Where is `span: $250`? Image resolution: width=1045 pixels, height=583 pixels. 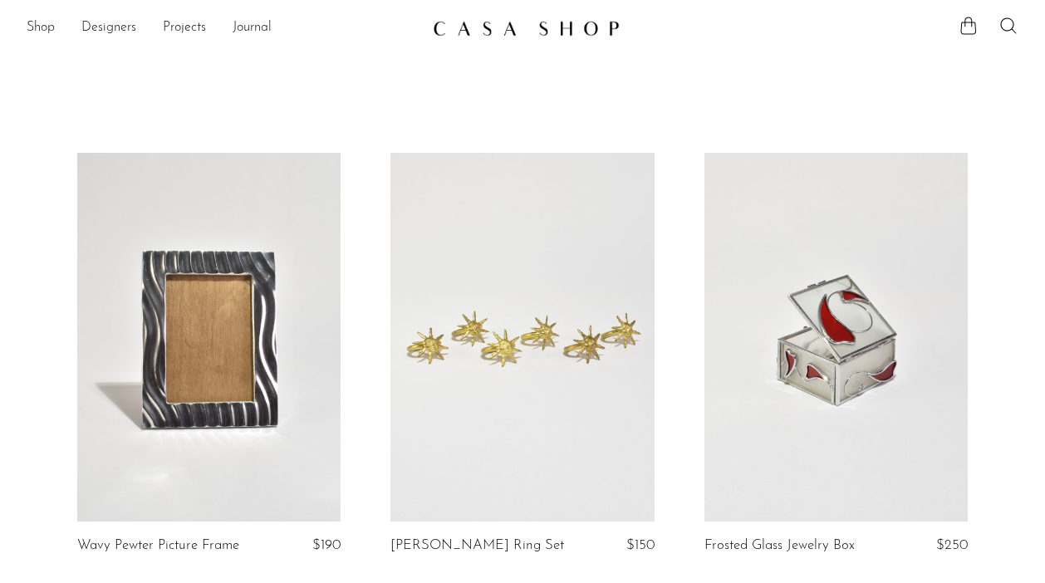 span: $250 is located at coordinates (952, 545).